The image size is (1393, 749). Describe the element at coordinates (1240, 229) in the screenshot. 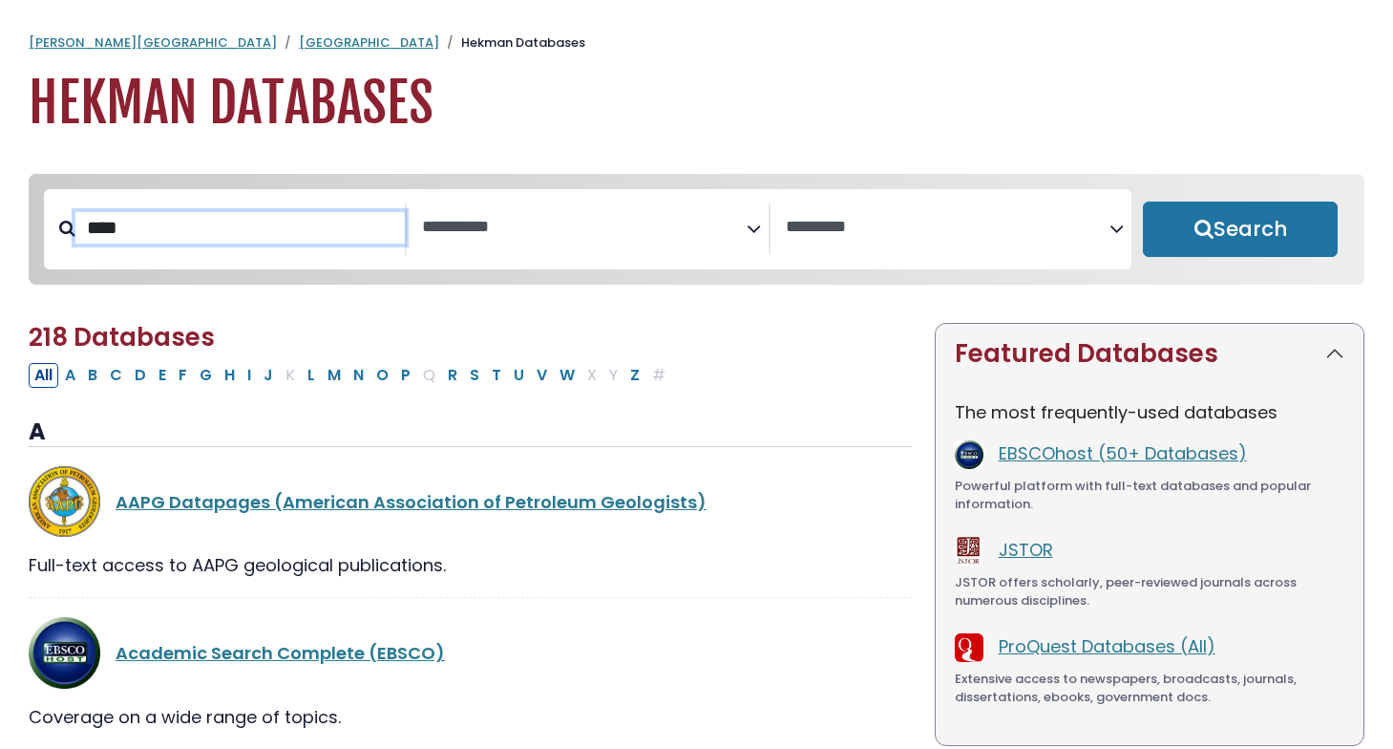

I see `button: Submit for Search Results` at that location.